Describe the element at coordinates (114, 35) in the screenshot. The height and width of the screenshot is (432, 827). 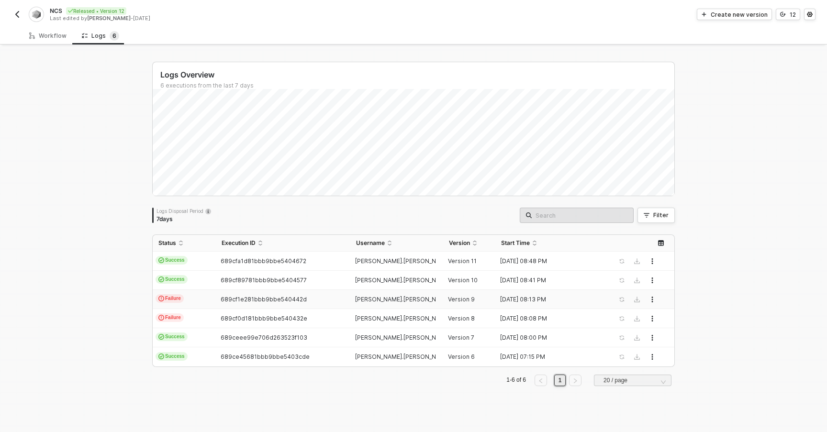
I see `span: 6` at that location.